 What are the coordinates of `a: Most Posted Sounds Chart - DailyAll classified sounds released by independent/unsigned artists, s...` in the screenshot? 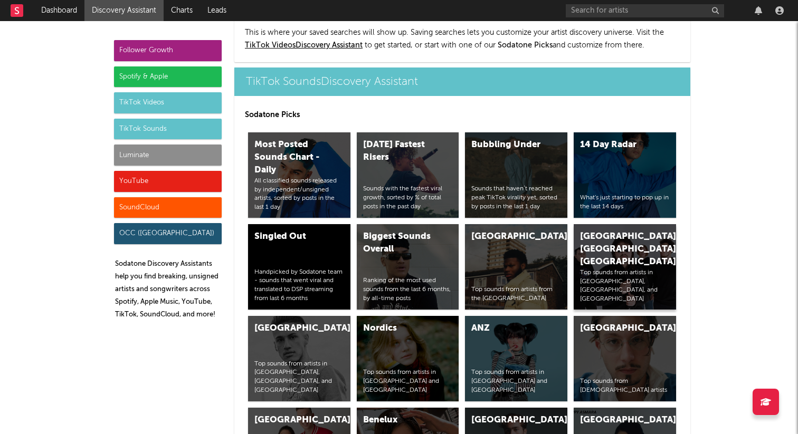 It's located at (299, 175).